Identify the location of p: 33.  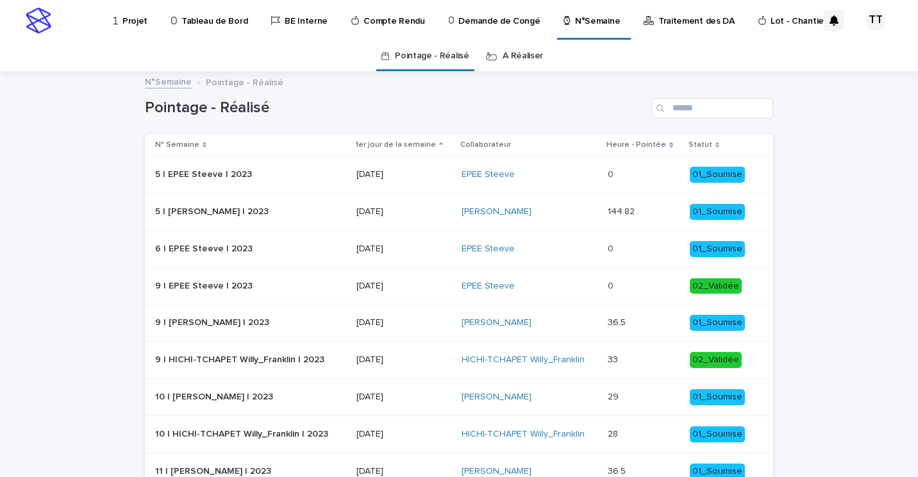
(614, 358).